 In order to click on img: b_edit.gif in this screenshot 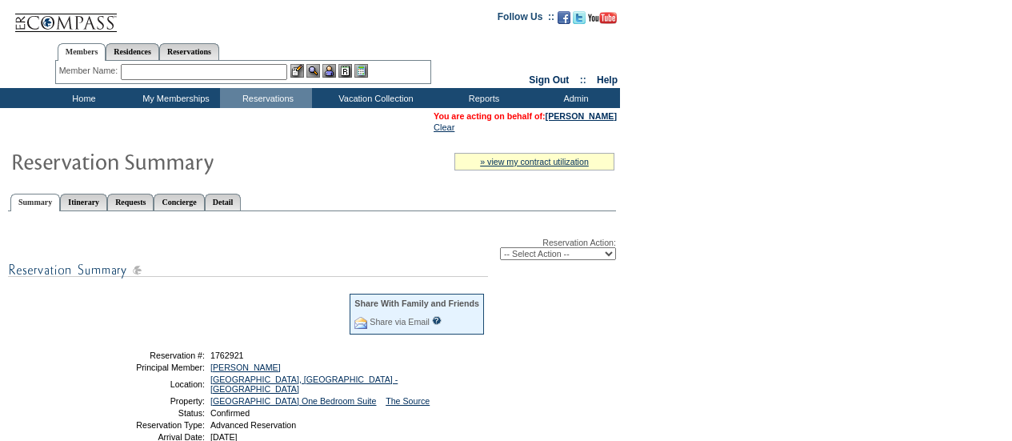, I will do `click(297, 70)`.